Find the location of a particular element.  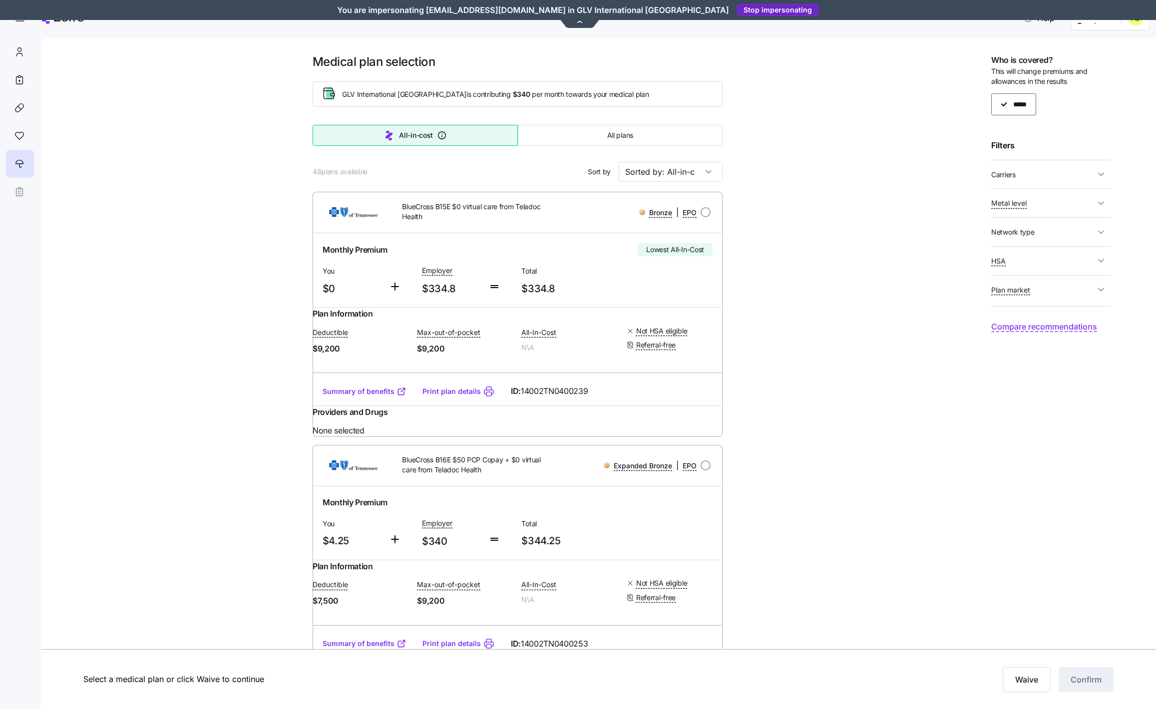

button: HSA is located at coordinates (1051, 261).